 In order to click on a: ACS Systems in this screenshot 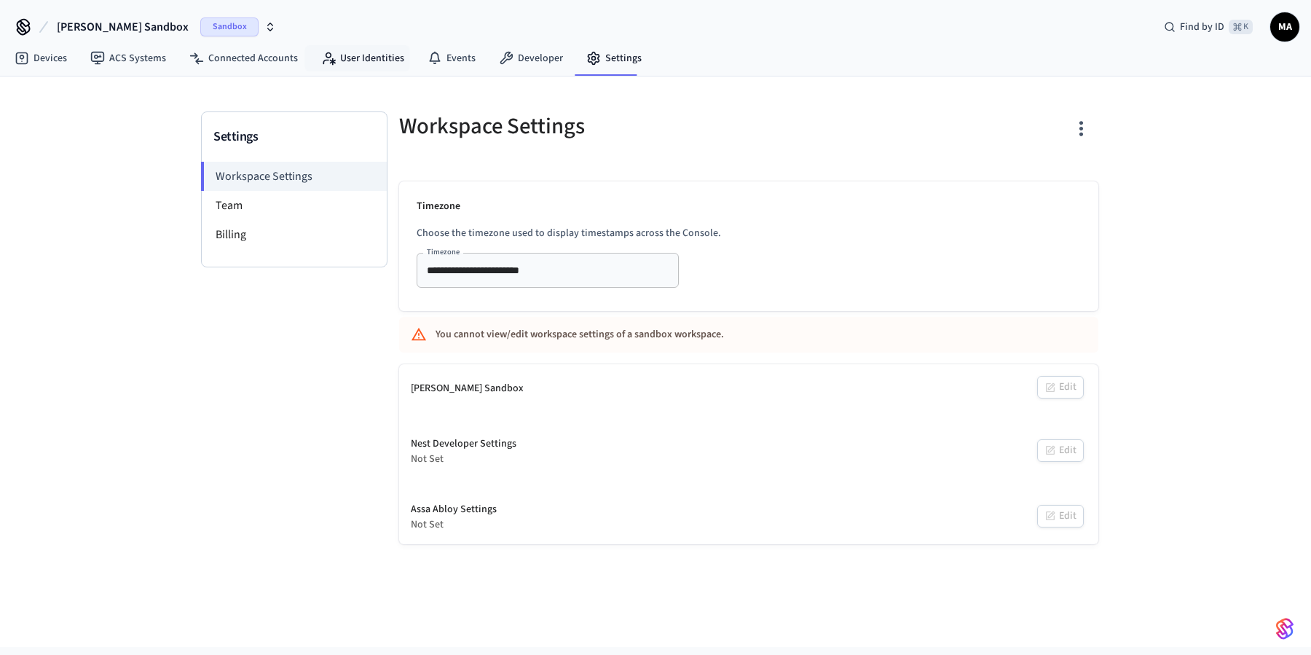, I will do `click(128, 58)`.